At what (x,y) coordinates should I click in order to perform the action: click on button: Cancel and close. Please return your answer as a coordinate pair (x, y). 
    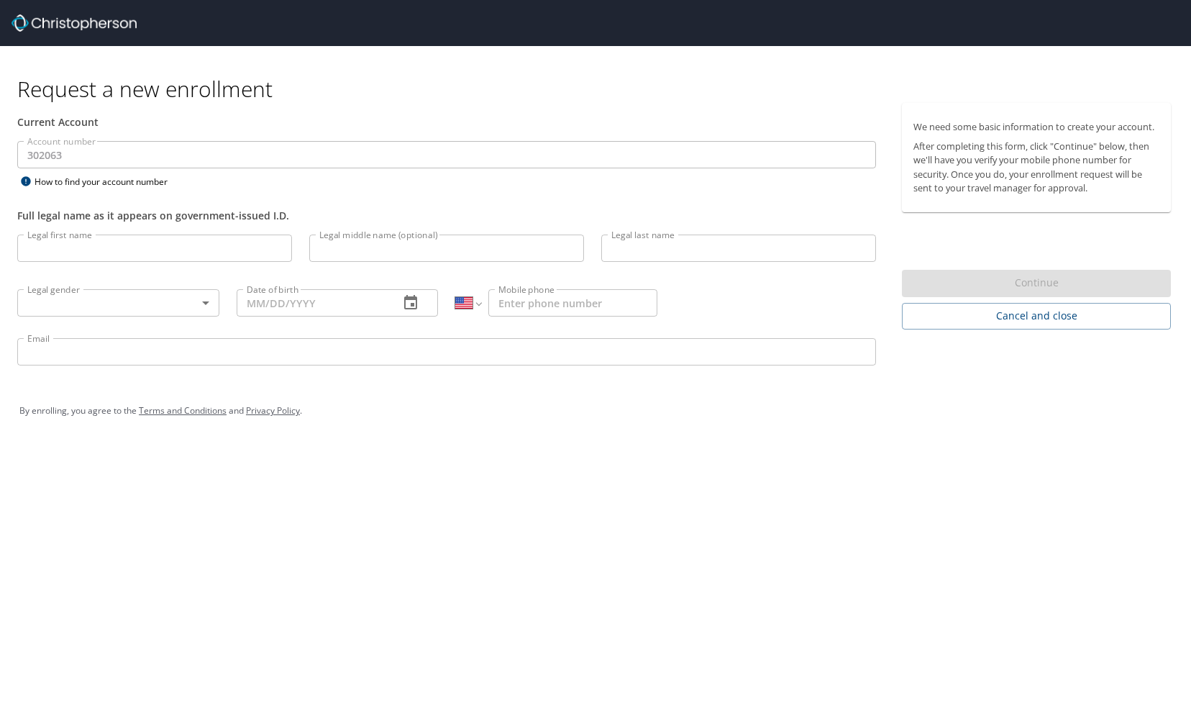
    Looking at the image, I should click on (1036, 316).